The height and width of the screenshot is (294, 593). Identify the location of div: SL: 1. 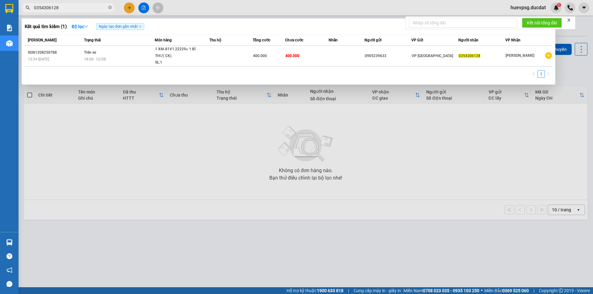
(178, 63).